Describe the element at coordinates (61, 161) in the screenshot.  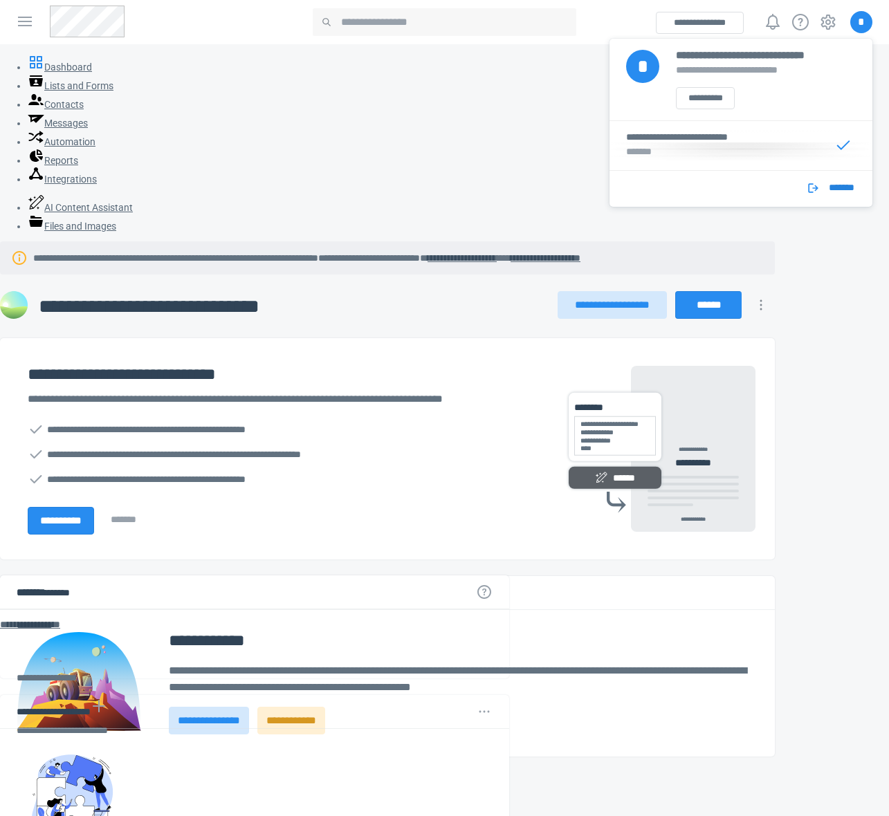
I see `span: Reports` at that location.